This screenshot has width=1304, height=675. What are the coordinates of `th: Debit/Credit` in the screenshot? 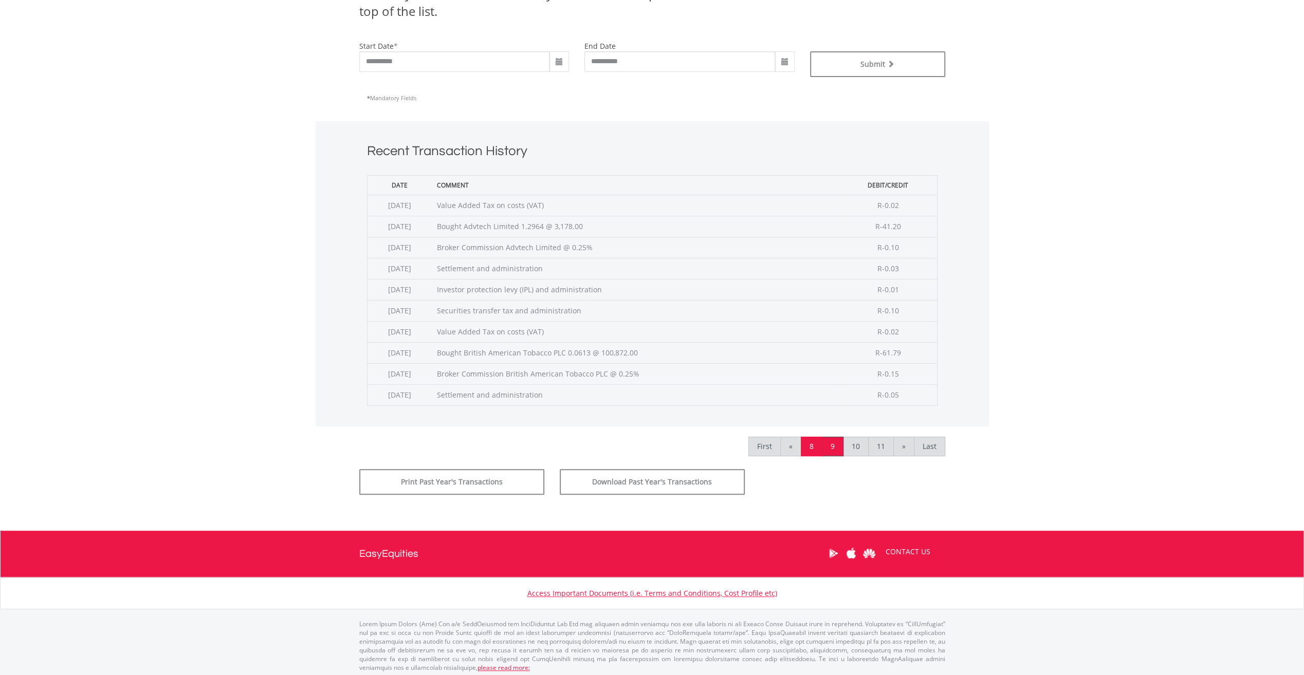 It's located at (888, 185).